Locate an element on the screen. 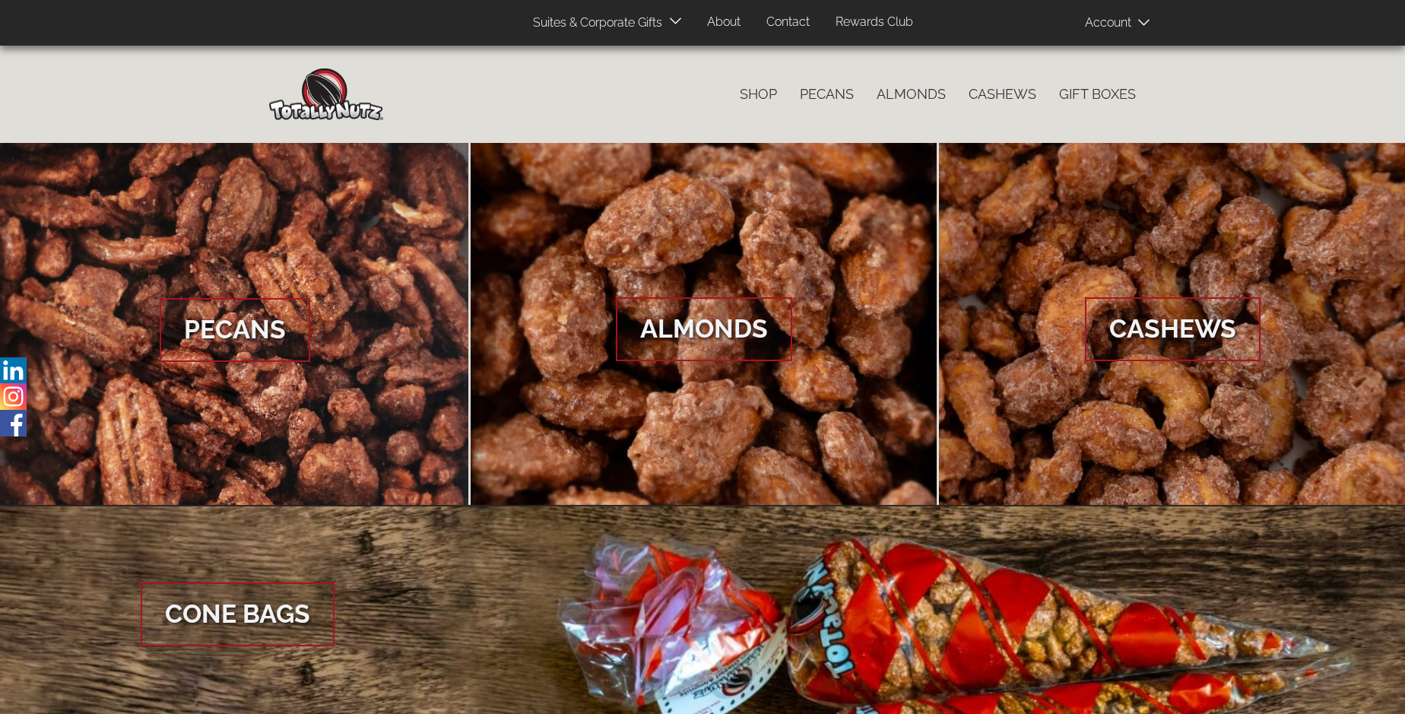  span: Almonds is located at coordinates (704, 329).